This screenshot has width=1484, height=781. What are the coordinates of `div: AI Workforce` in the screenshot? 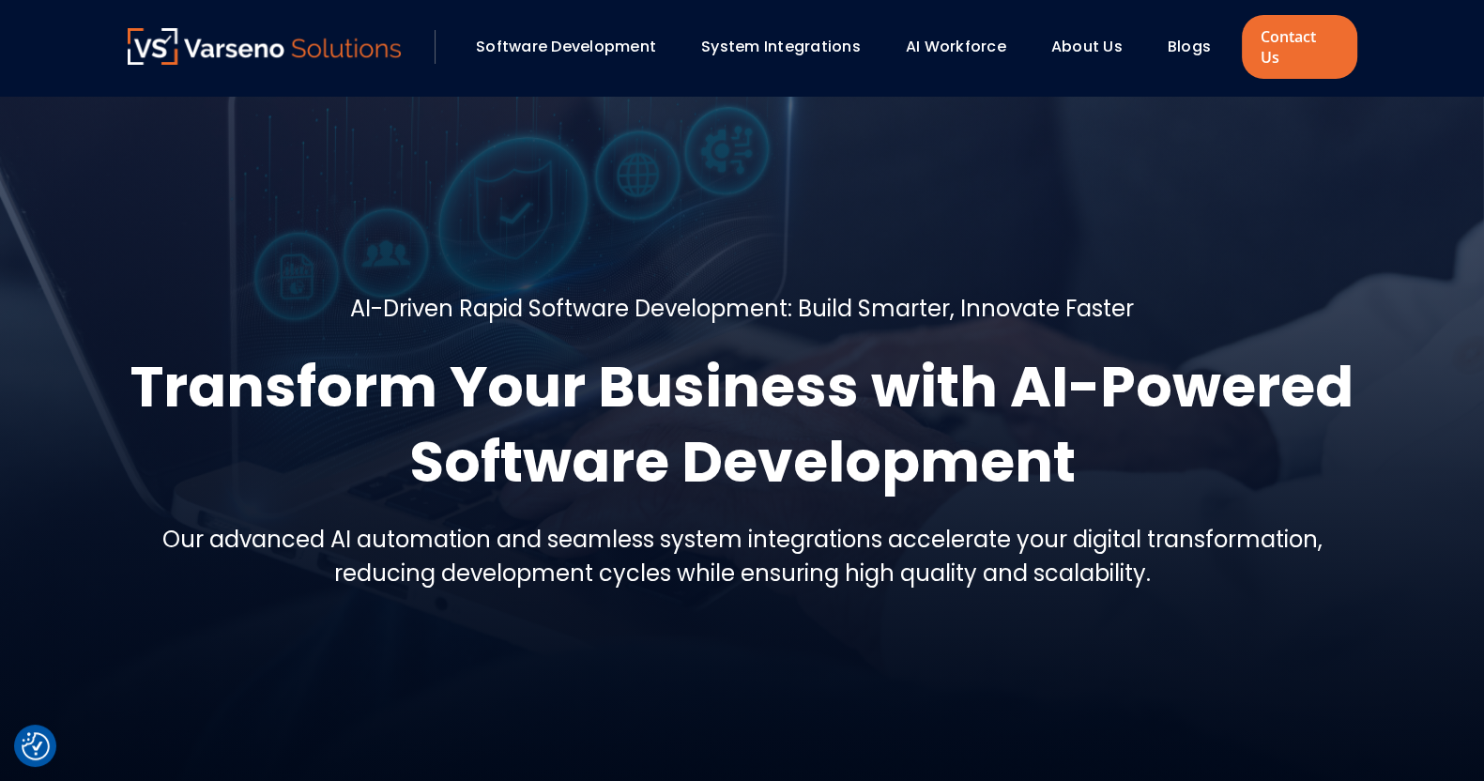 It's located at (964, 47).